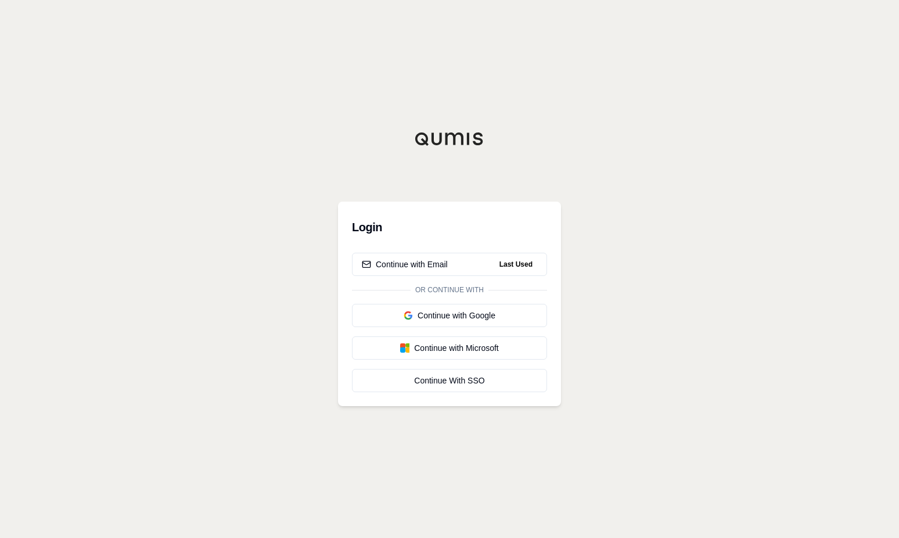  I want to click on a: Continue With SSO, so click(449, 380).